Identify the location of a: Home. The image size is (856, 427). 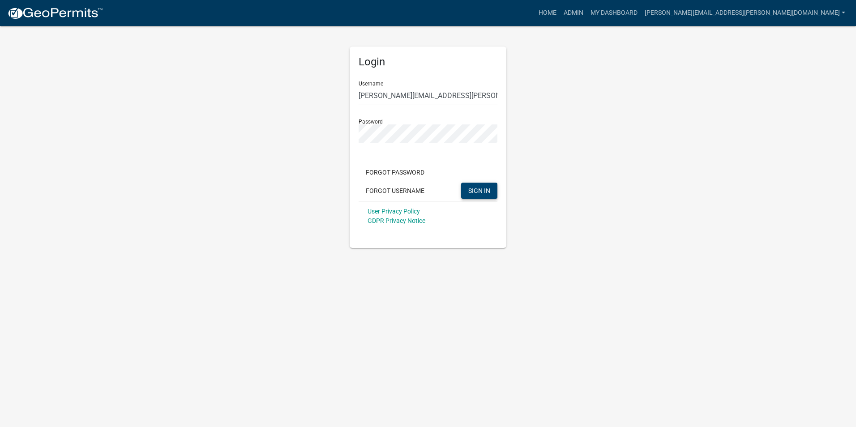
(548, 13).